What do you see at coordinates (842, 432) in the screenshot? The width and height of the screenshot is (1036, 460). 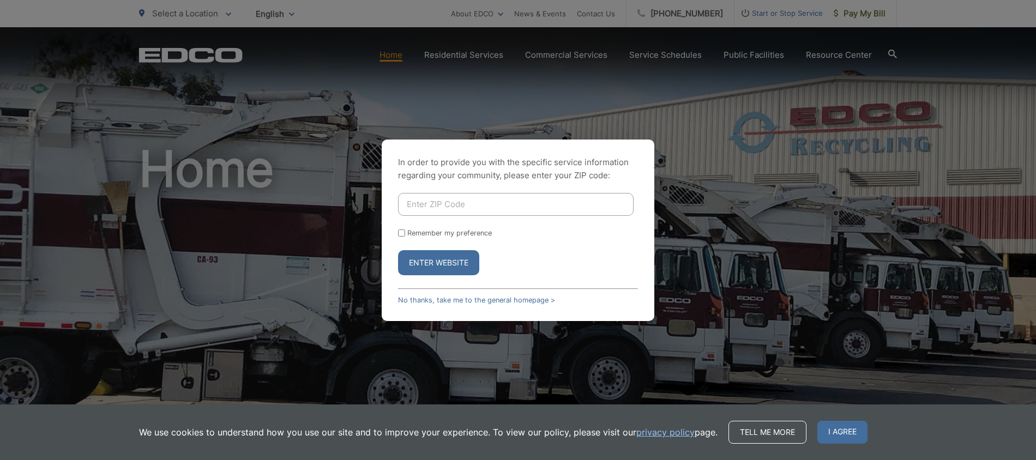 I see `span: I agree` at bounding box center [842, 432].